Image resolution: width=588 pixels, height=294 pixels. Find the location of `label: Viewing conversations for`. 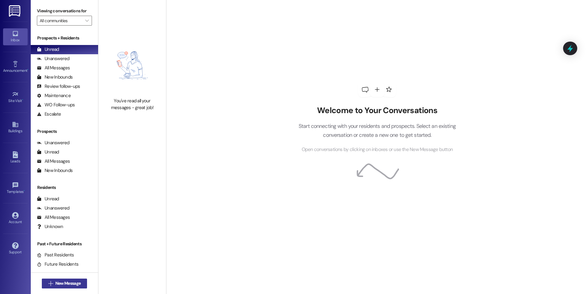

label: Viewing conversations for is located at coordinates (64, 11).